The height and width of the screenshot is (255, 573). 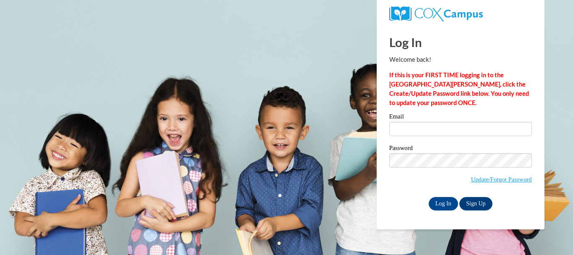 I want to click on input: Log In, so click(x=444, y=204).